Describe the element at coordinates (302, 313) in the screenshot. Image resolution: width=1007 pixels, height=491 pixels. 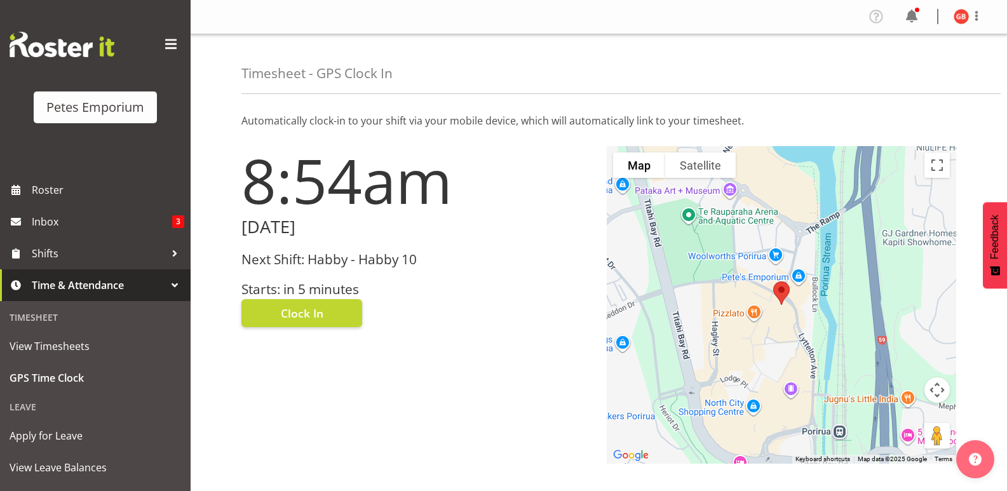
I see `span: Clock In` at that location.